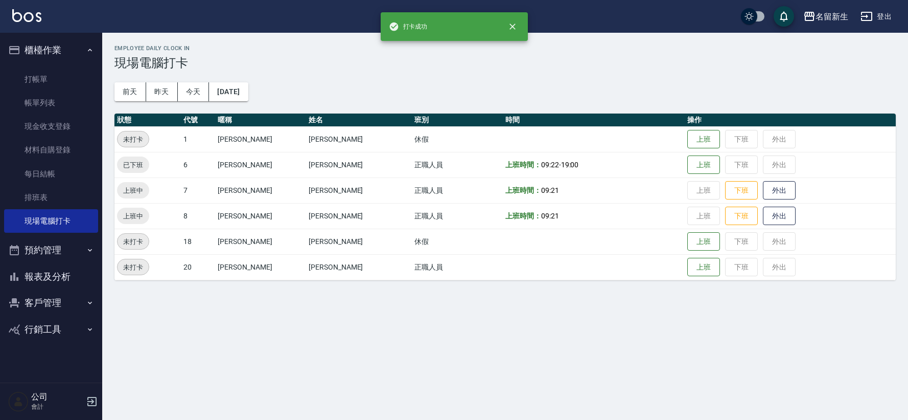 This screenshot has width=908, height=420. Describe the element at coordinates (57, 406) in the screenshot. I see `p: 會計` at that location.